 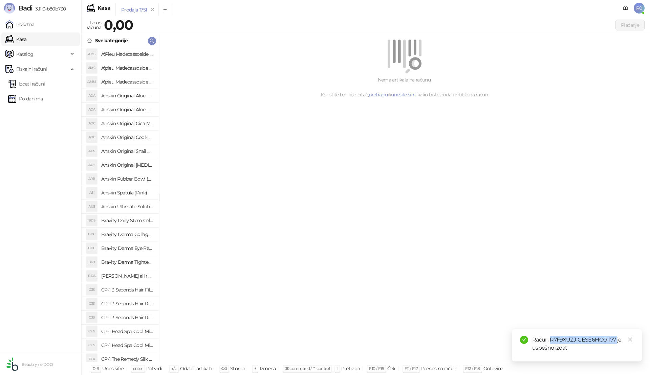 What do you see at coordinates (267, 369) in the screenshot?
I see `div: Izmena` at bounding box center [267, 369].